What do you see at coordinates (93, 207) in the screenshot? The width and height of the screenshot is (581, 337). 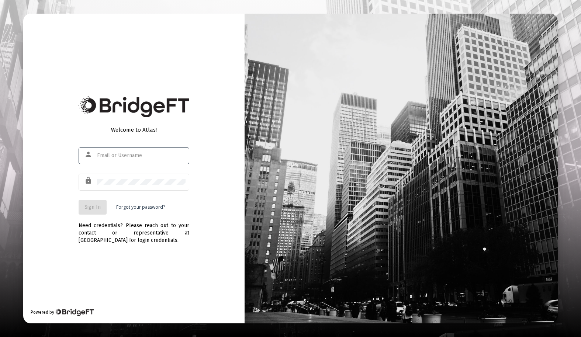 I see `button: Sign In` at bounding box center [93, 207].